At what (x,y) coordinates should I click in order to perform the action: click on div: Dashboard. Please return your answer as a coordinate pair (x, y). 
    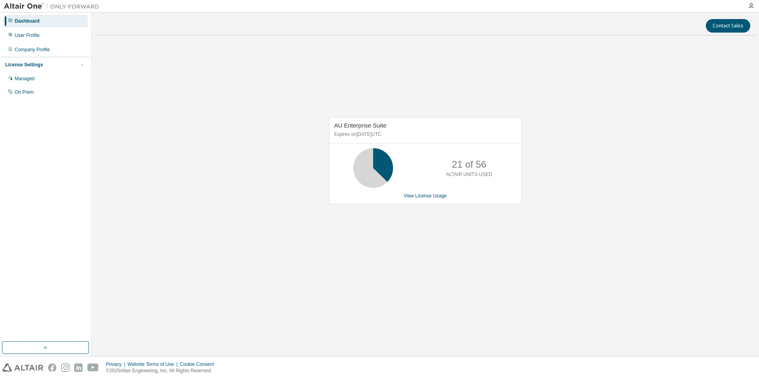
    Looking at the image, I should click on (27, 21).